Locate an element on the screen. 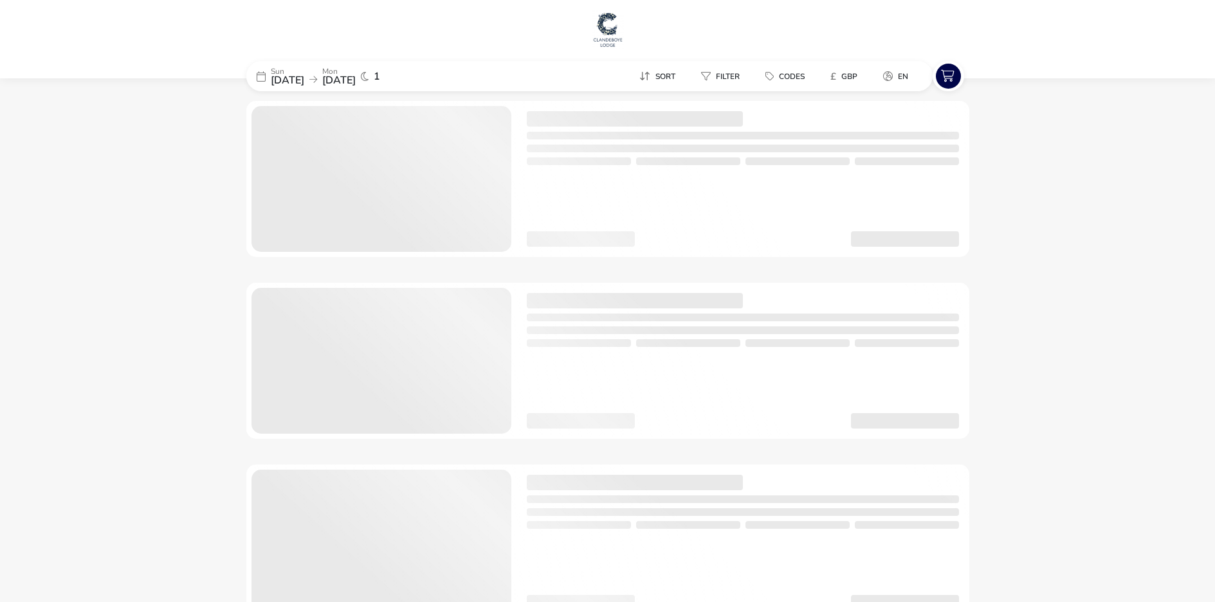  span: 1 is located at coordinates (377, 77).